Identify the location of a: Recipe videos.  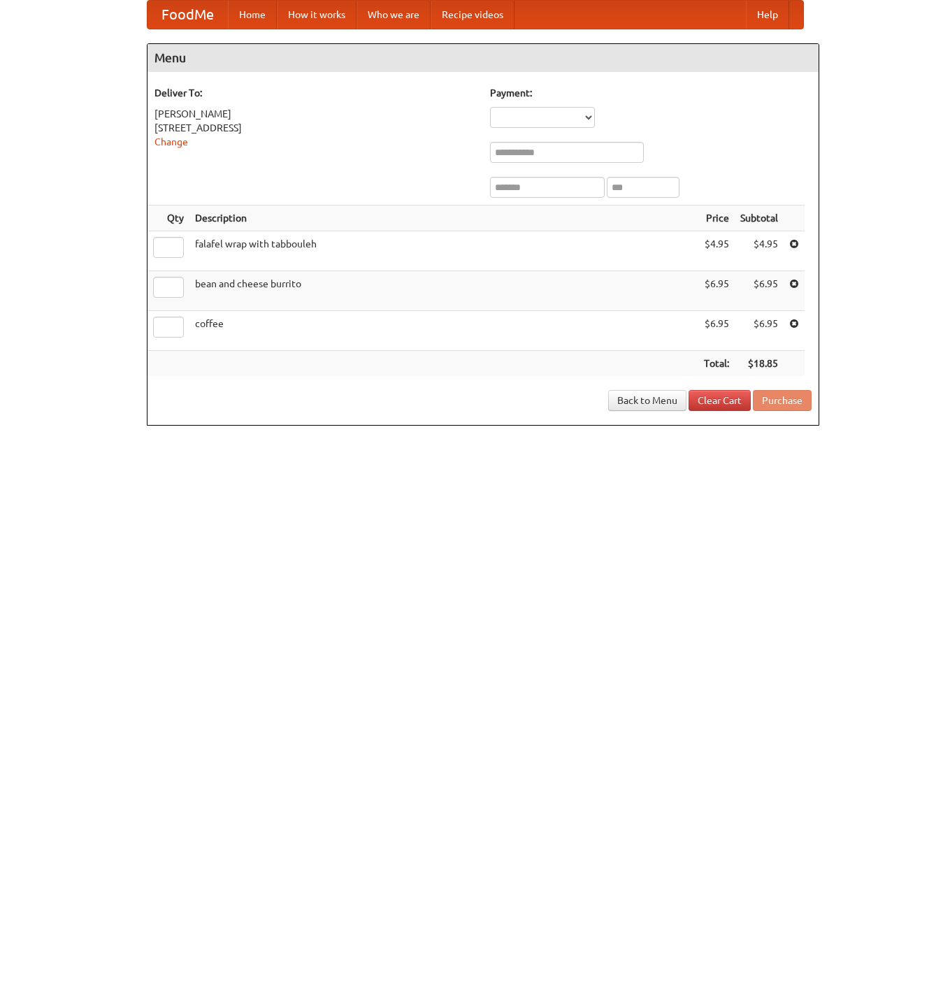
(473, 15).